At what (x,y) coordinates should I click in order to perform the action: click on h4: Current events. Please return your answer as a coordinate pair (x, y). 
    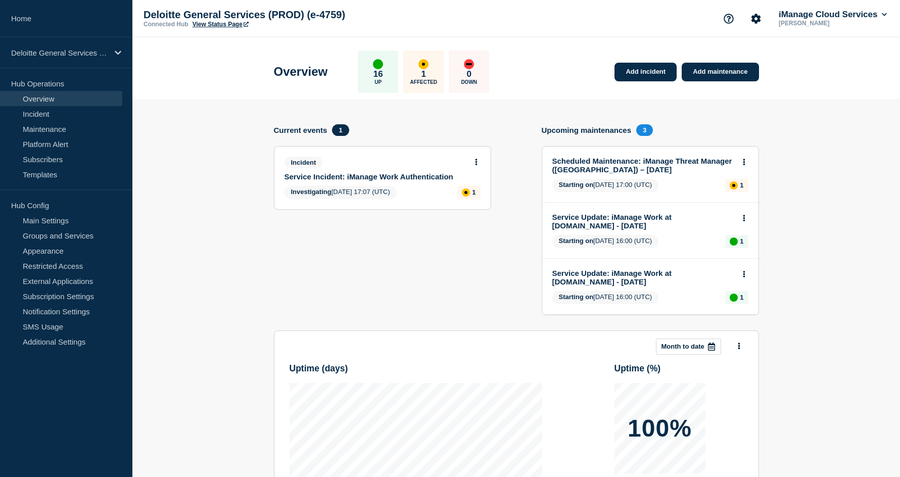
    Looking at the image, I should click on (301, 130).